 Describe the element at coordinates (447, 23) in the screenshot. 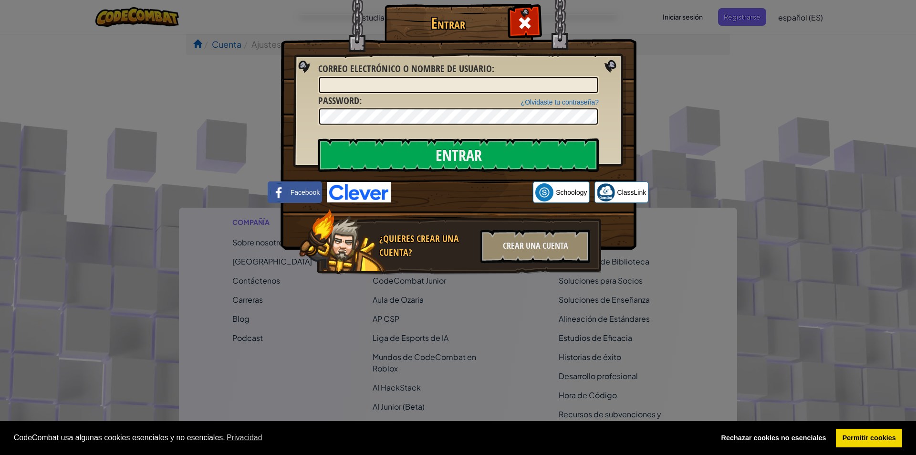

I see `h1: Entrar` at that location.